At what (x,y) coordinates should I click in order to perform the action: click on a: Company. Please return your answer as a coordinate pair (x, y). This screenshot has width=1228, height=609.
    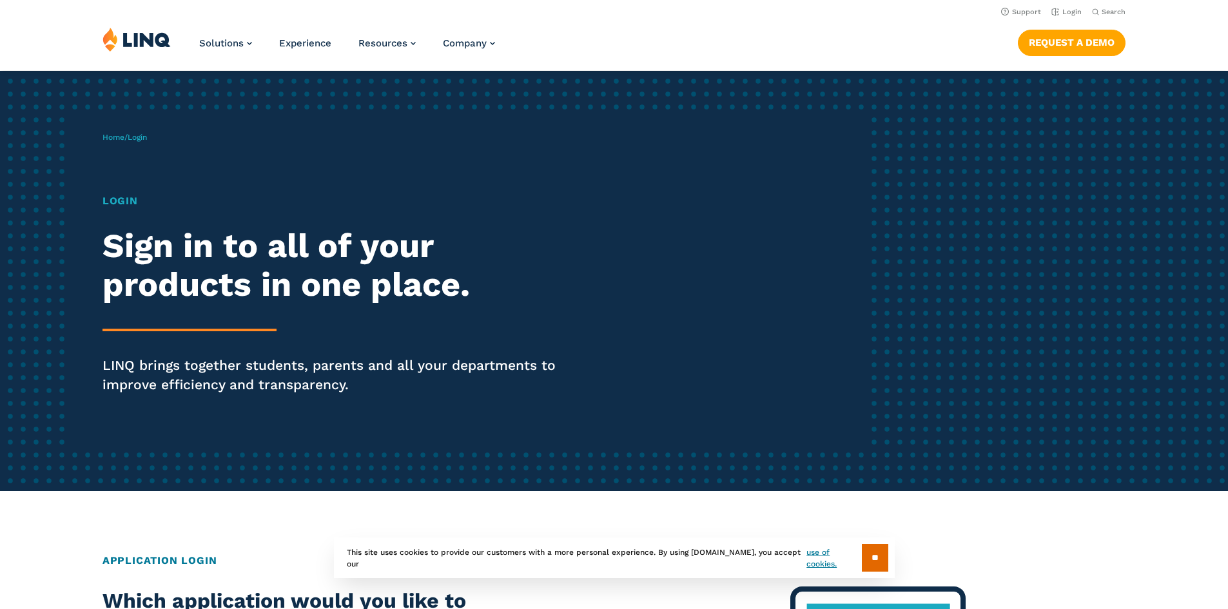
    Looking at the image, I should click on (469, 43).